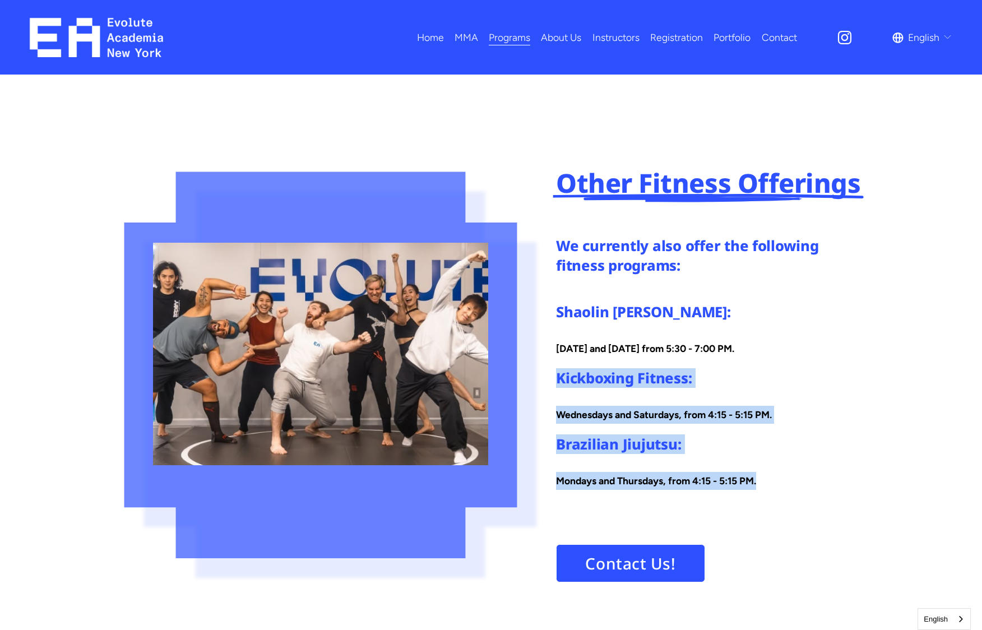  What do you see at coordinates (664, 414) in the screenshot?
I see `strong: Wednesdays and Saturdays, from 4:15 - 5:15 PM.` at bounding box center [664, 414].